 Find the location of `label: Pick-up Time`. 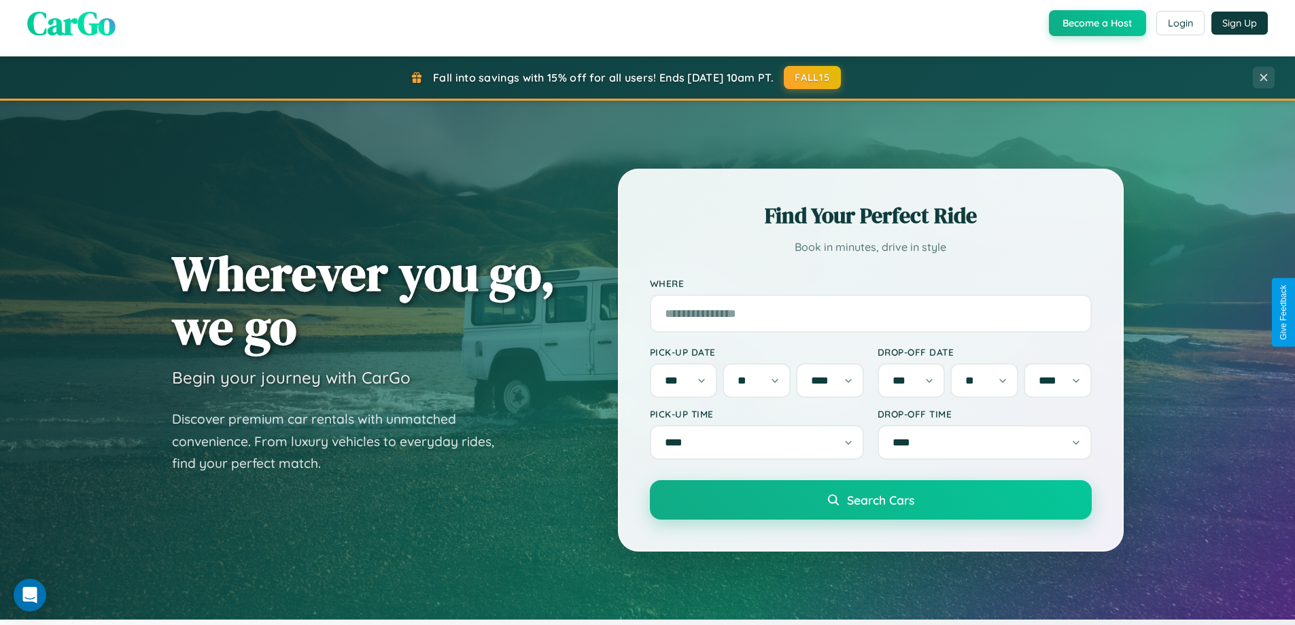

label: Pick-up Time is located at coordinates (757, 413).